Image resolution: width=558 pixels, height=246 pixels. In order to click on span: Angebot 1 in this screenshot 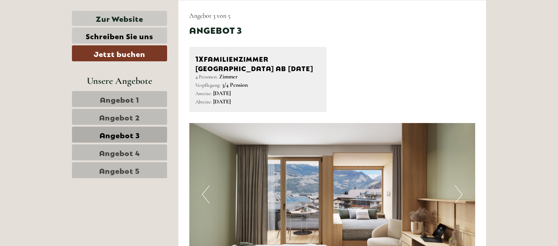, I will do `click(119, 99)`.